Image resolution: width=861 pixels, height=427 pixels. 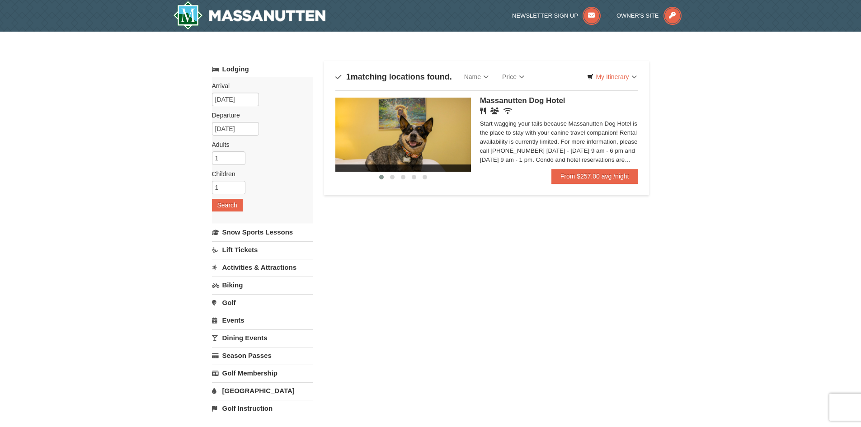 What do you see at coordinates (262, 408) in the screenshot?
I see `a: Golf Instruction` at bounding box center [262, 408].